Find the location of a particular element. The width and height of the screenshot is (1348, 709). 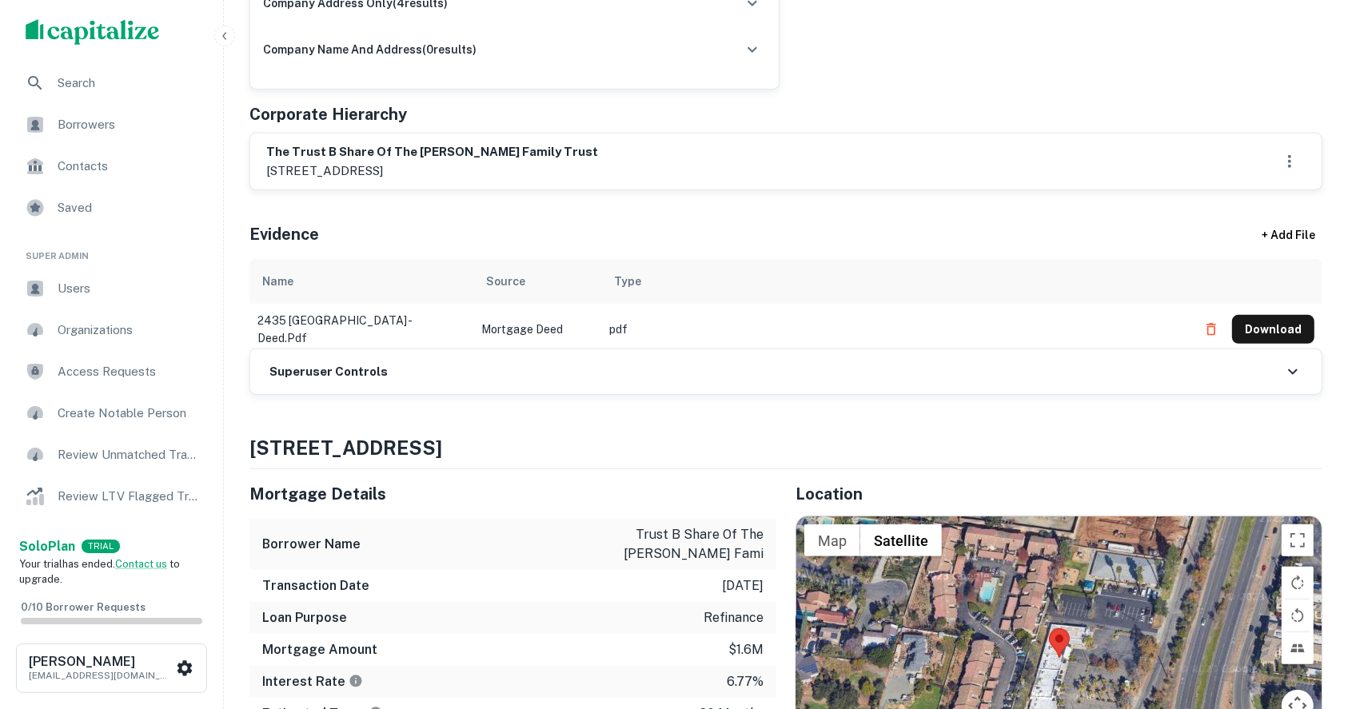

span: 0 / 10 Borrower Requests is located at coordinates (83, 607).